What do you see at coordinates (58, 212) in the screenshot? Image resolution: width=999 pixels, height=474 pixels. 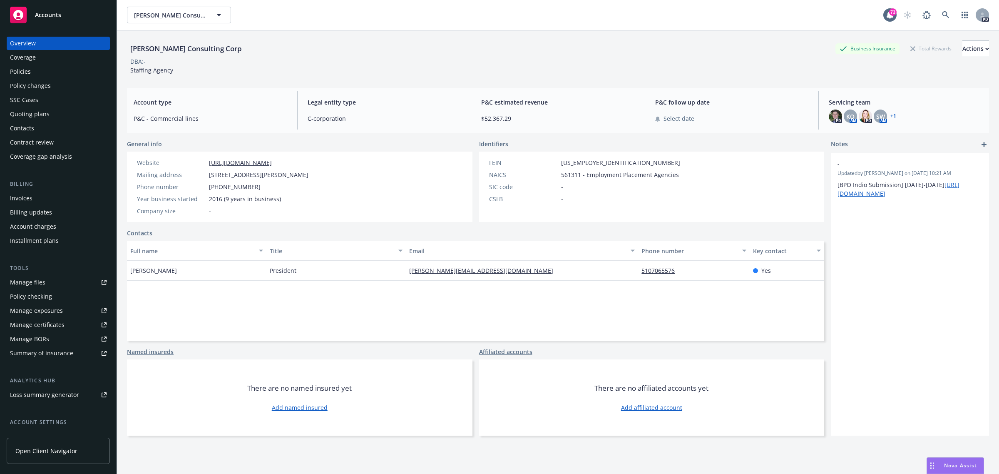 I see `a: Billing updates` at bounding box center [58, 212].